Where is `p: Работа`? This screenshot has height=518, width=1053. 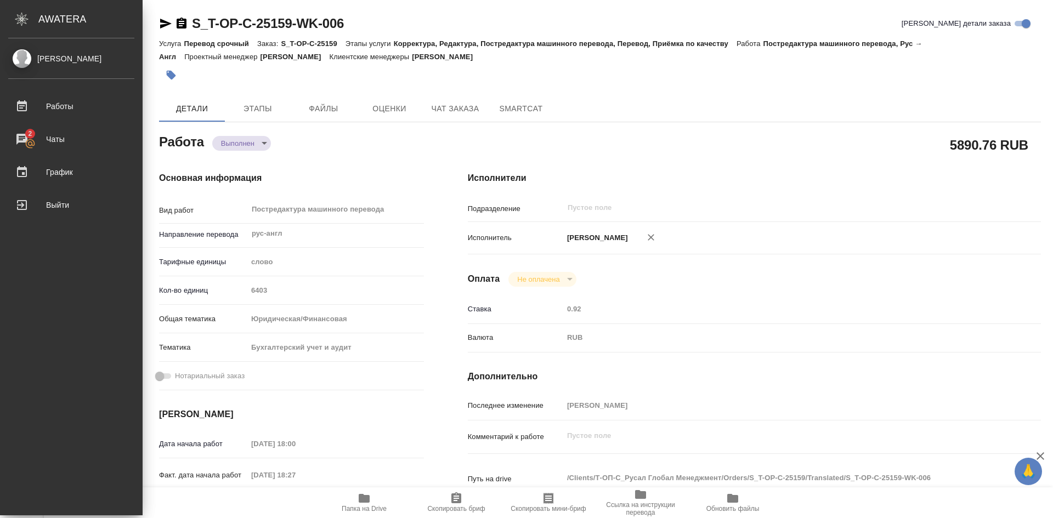
p: Работа is located at coordinates (750, 43).